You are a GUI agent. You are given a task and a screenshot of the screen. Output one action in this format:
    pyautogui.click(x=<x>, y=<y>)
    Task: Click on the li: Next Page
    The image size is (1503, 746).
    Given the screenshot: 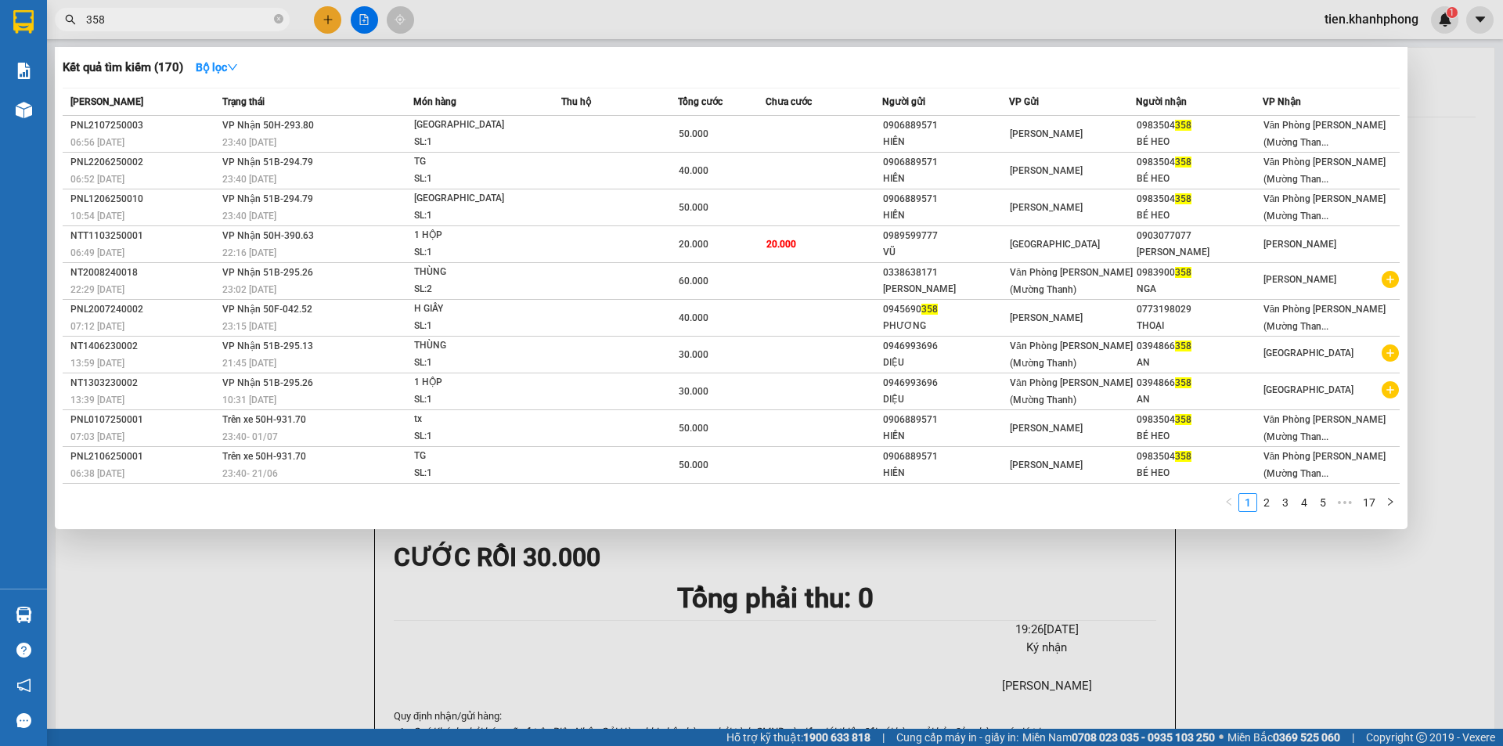 What is the action you would take?
    pyautogui.click(x=1391, y=503)
    